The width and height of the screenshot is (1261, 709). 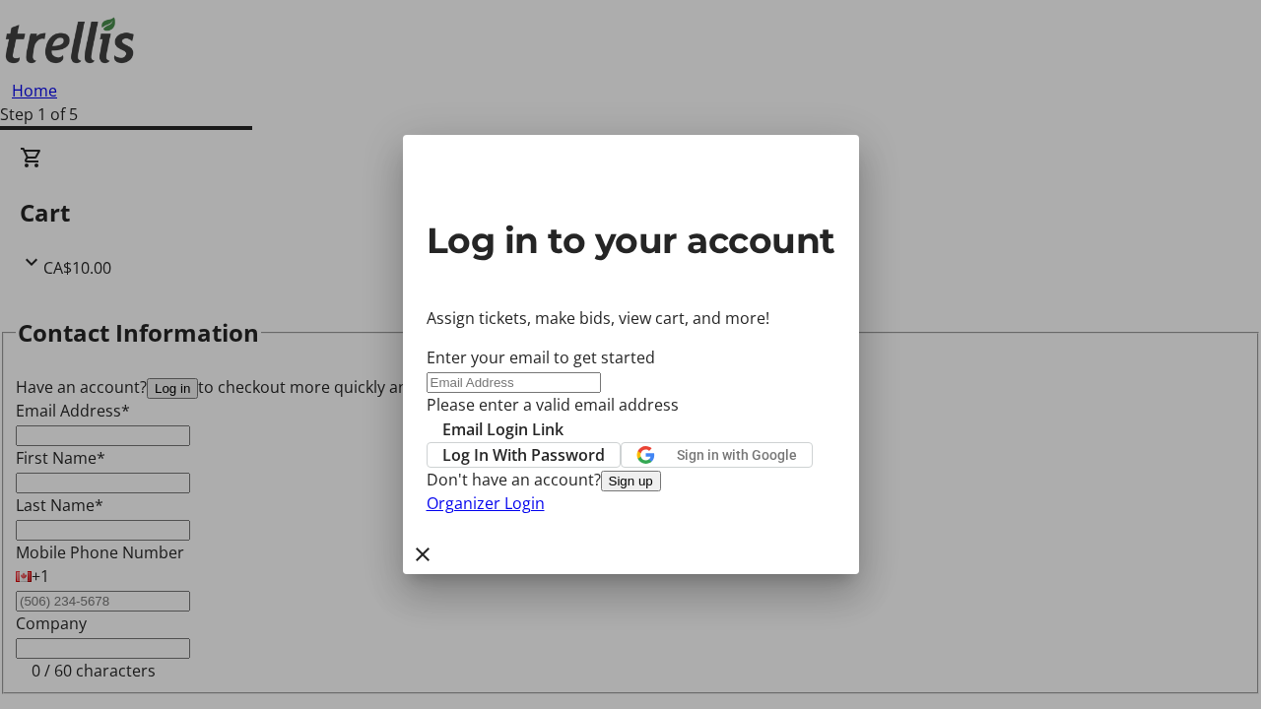 What do you see at coordinates (631, 480) in the screenshot?
I see `div: Don't have an account?` at bounding box center [631, 480].